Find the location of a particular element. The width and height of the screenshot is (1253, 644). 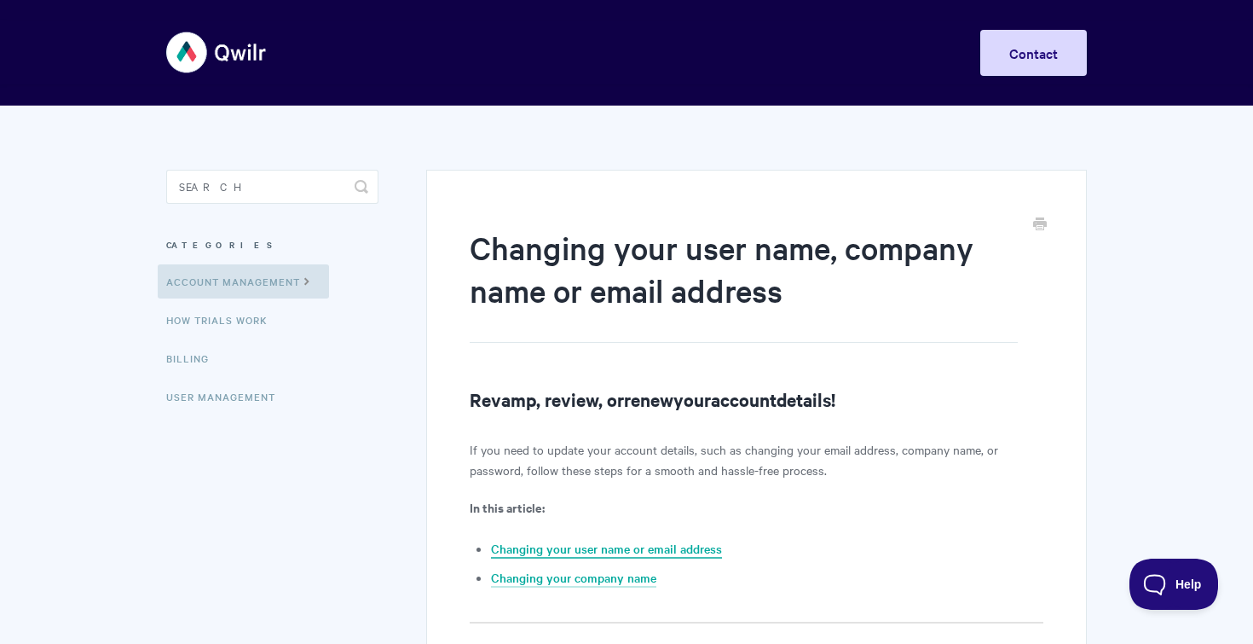

img: Qwilr Help Center is located at coordinates (217, 52).